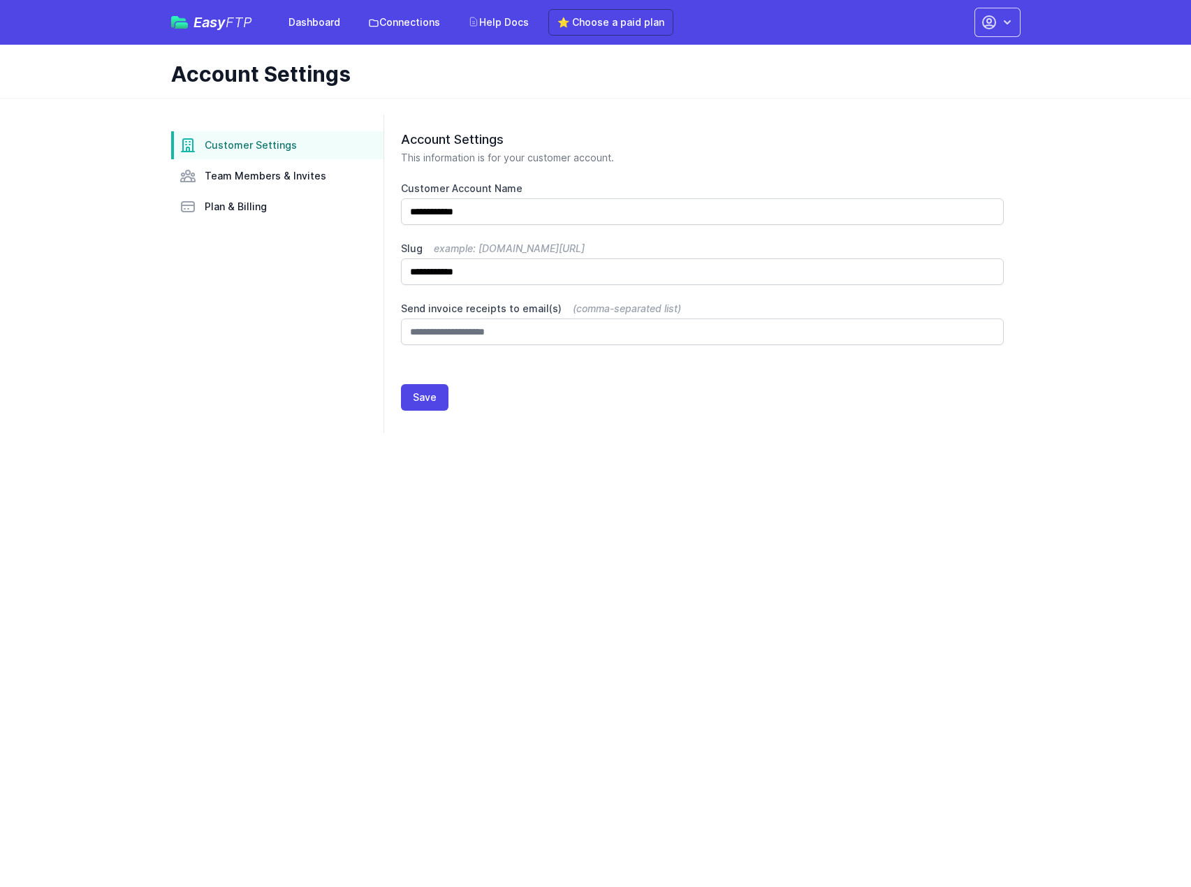 The height and width of the screenshot is (887, 1191). Describe the element at coordinates (212, 22) in the screenshot. I see `a: EasyFTP` at that location.